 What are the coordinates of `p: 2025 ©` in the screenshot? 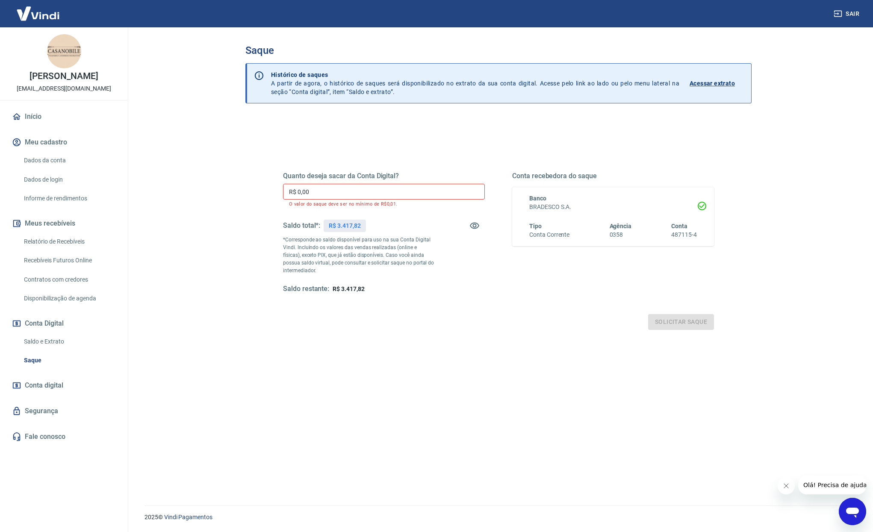 It's located at (498, 517).